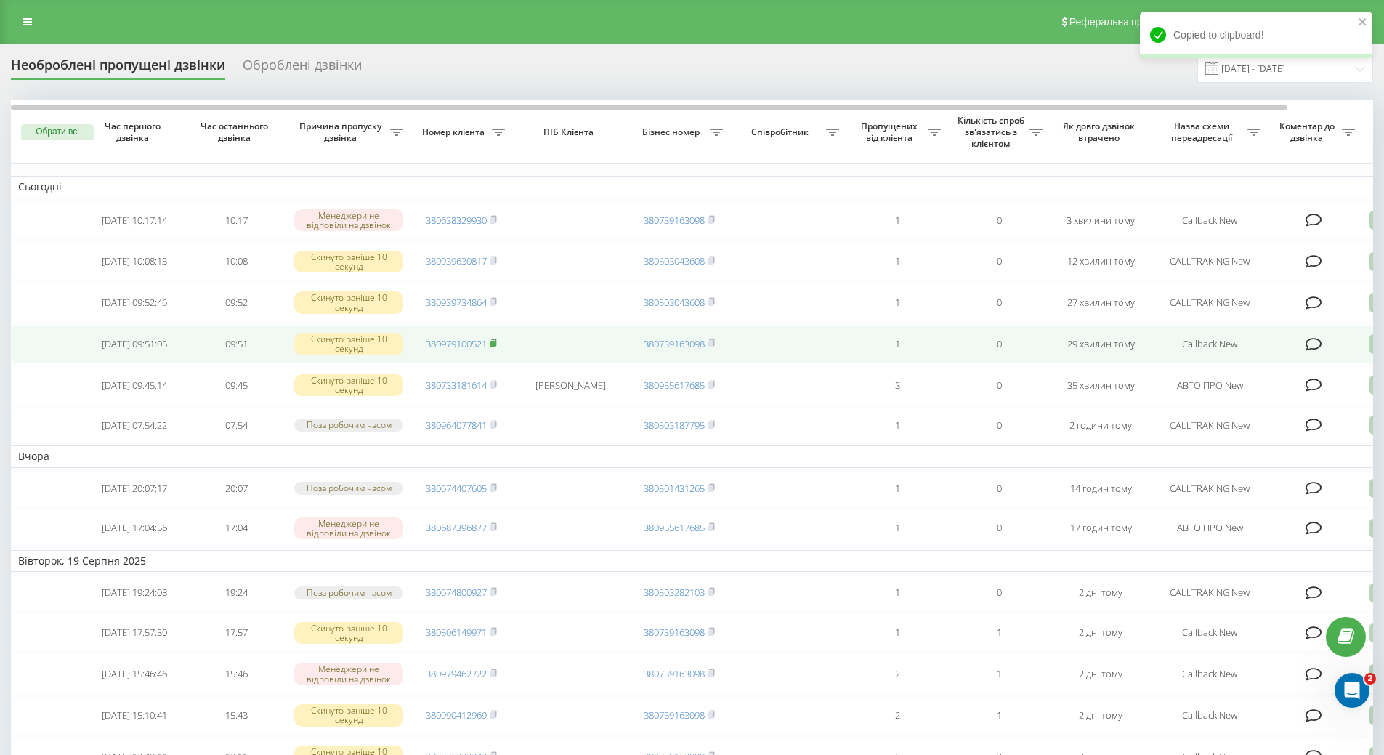  I want to click on td: 29 хвилин тому, so click(1101, 344).